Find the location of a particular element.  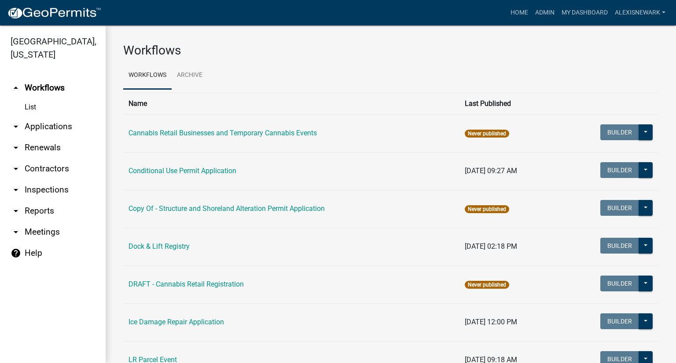

th: Name is located at coordinates (291, 103).